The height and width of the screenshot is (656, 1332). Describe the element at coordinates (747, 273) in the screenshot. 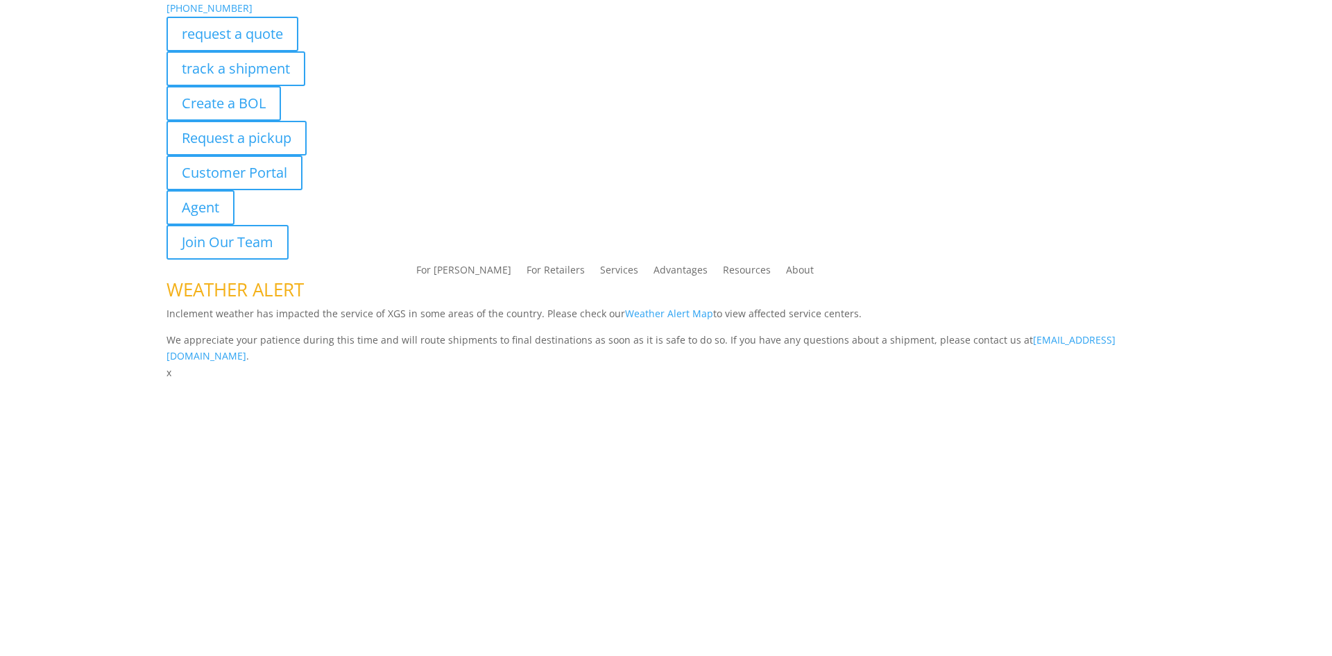

I see `a: Resources` at that location.